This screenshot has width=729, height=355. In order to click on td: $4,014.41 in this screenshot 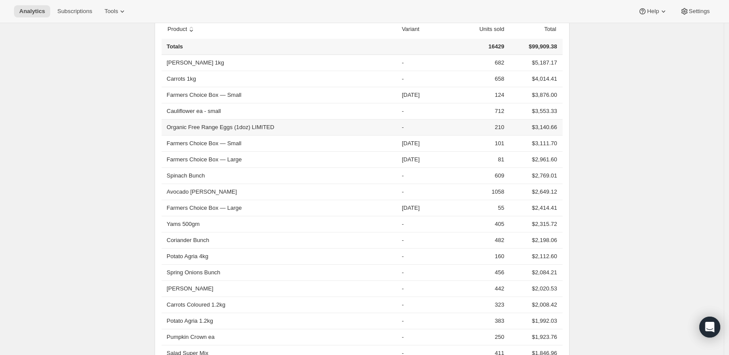, I will do `click(534, 79)`.